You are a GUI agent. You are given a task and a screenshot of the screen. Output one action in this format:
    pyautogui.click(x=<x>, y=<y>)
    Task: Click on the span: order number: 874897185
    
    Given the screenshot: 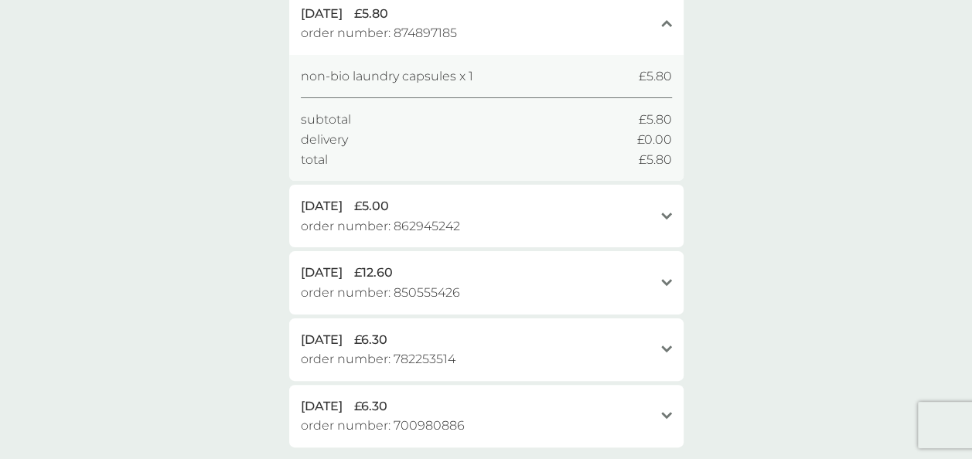 What is the action you would take?
    pyautogui.click(x=379, y=33)
    